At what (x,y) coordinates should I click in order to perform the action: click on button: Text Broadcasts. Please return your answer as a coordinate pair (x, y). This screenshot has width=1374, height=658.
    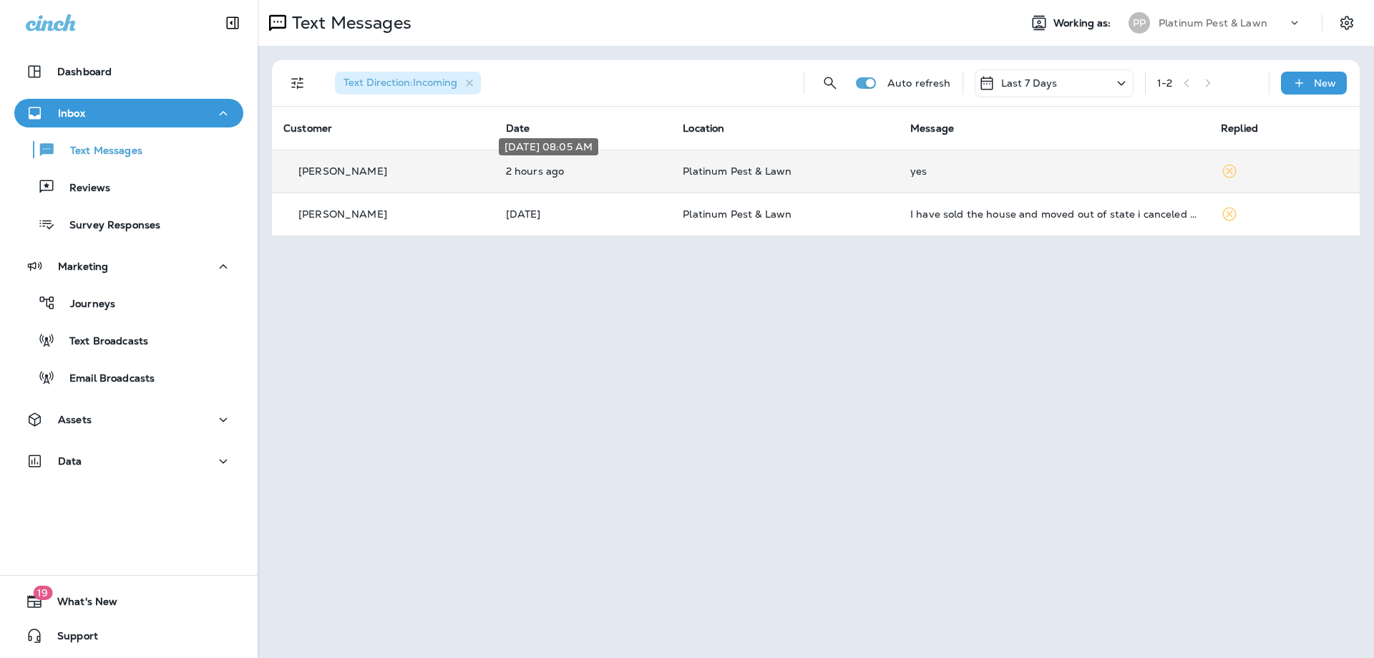
    Looking at the image, I should click on (129, 340).